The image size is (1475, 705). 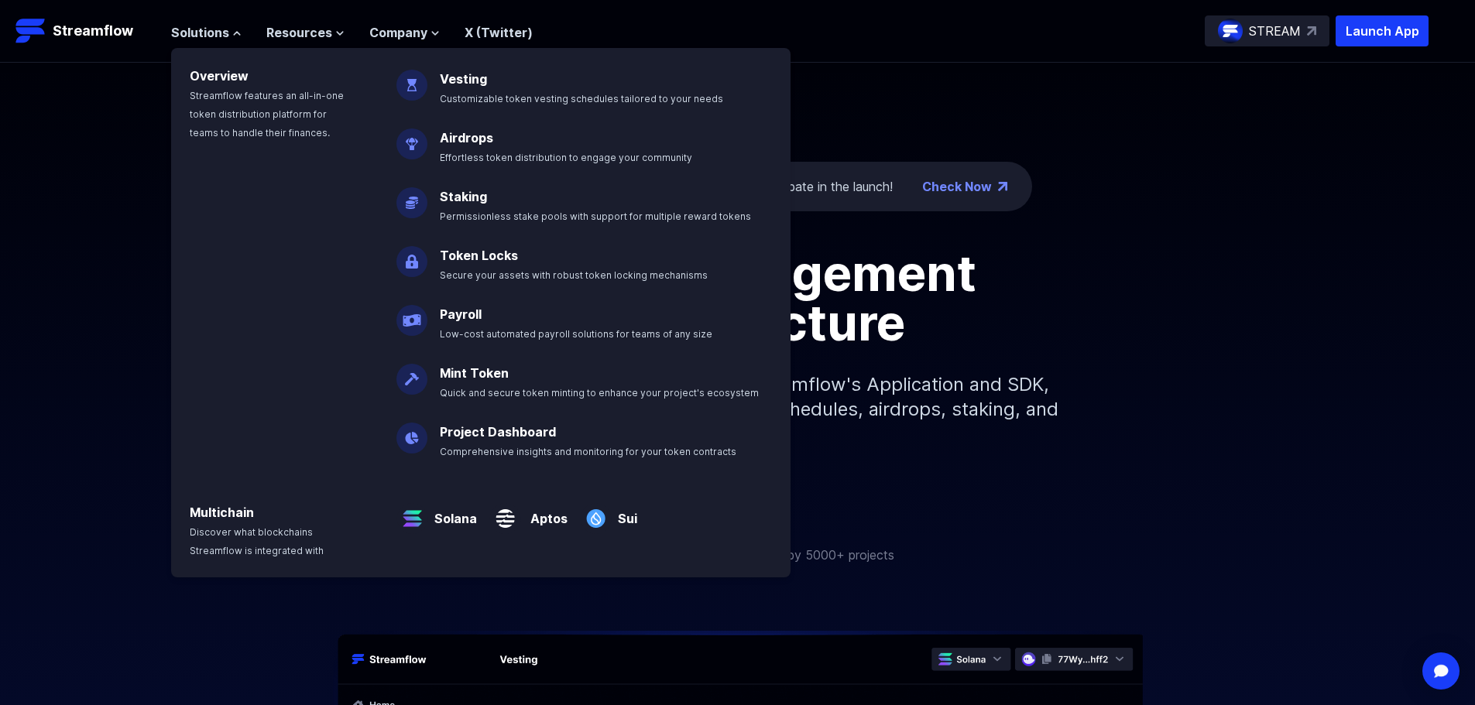 What do you see at coordinates (299, 33) in the screenshot?
I see `span: Resources` at bounding box center [299, 33].